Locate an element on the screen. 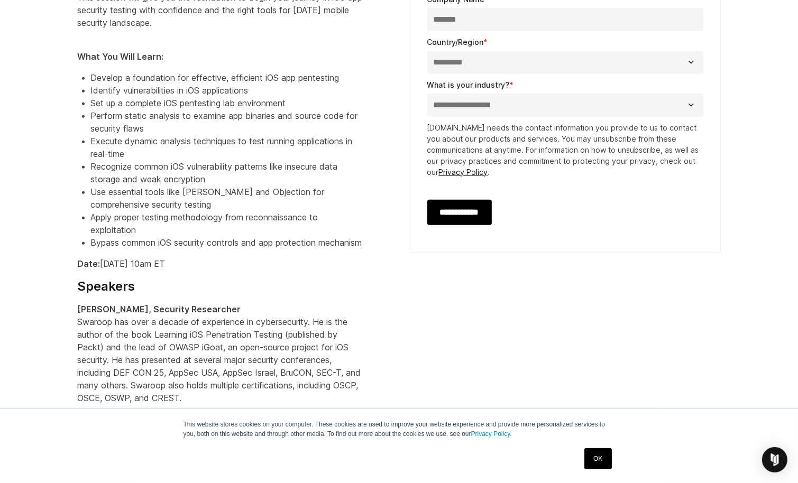  p: This website stores cookies on your computer. These cookies are used to improve your website expe... is located at coordinates (399, 429).